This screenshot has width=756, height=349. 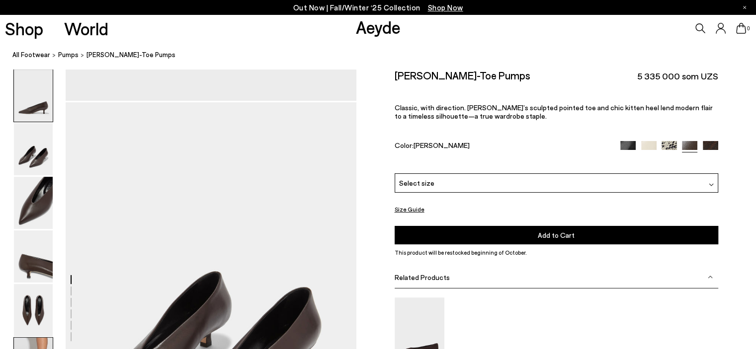 I want to click on button: Size Guide, so click(x=409, y=209).